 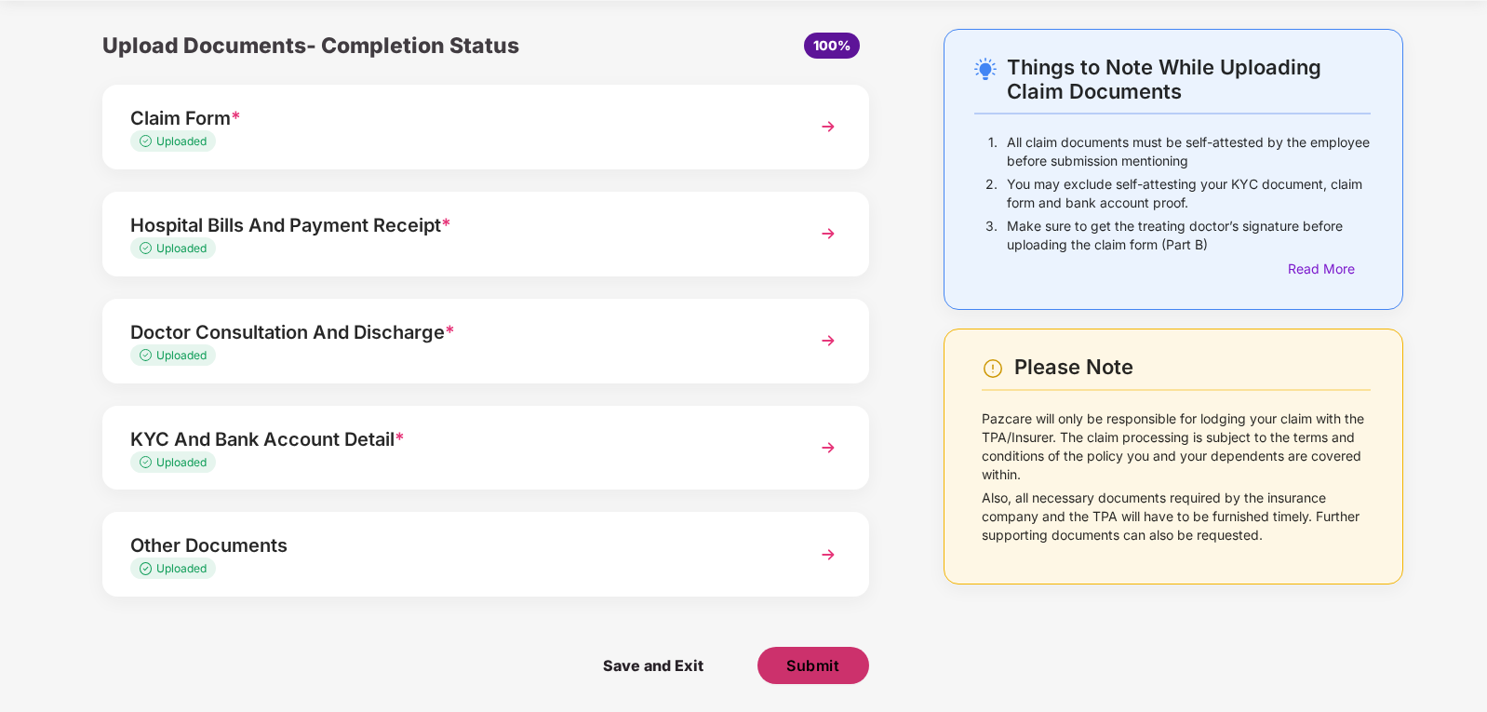 I want to click on div: Hospital Bills And Payment Receipt, so click(x=456, y=225).